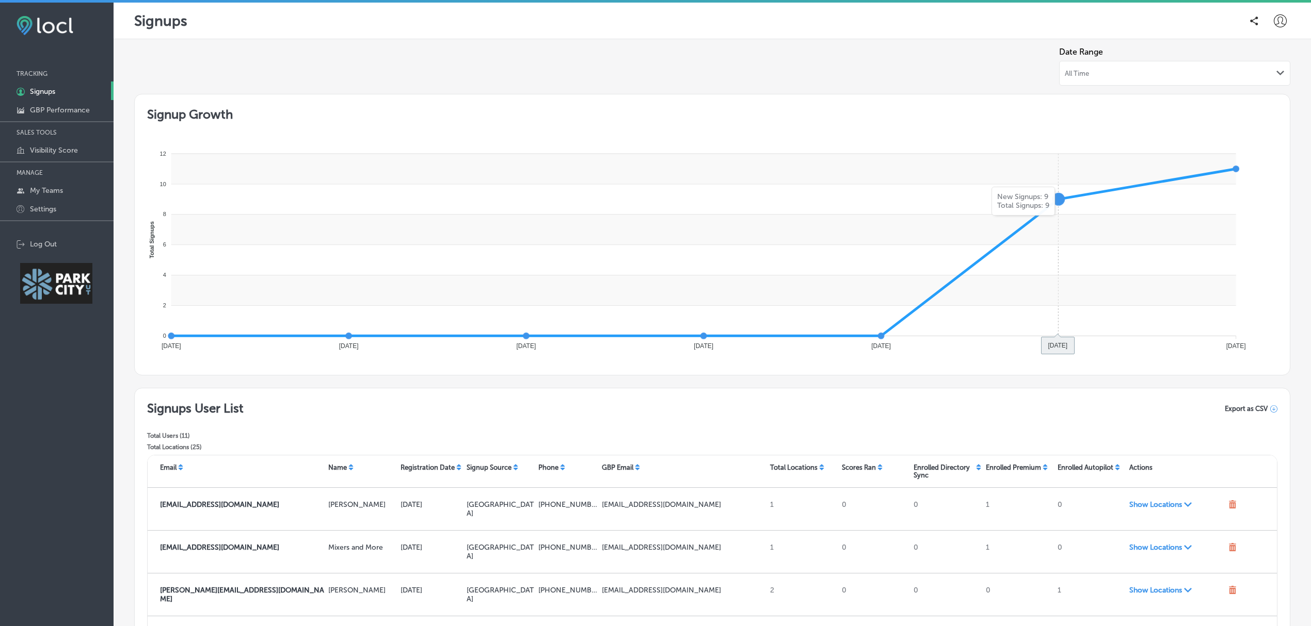  I want to click on text: Total Signups, so click(152, 240).